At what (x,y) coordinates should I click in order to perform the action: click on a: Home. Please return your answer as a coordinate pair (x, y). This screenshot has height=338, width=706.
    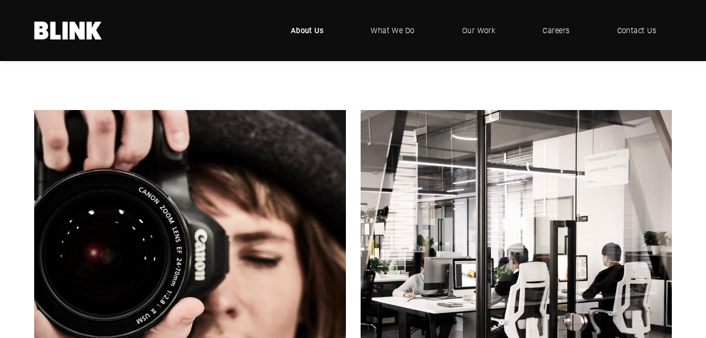
    Looking at the image, I should click on (68, 31).